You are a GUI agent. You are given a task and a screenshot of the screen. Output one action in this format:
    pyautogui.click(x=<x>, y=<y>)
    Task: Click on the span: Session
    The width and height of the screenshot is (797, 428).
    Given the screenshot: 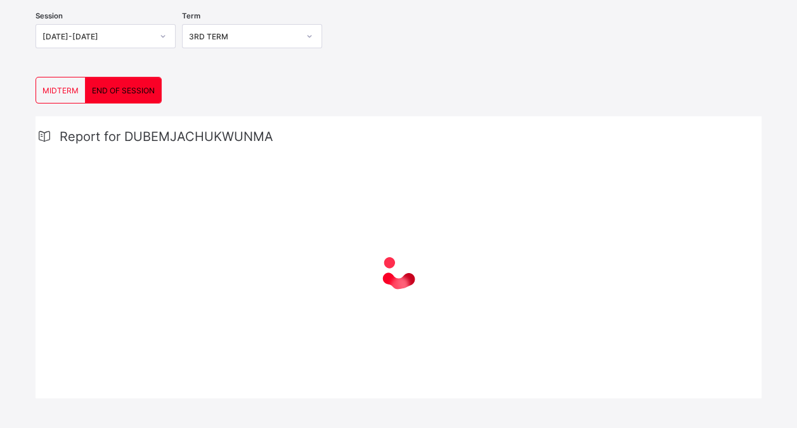 What is the action you would take?
    pyautogui.click(x=49, y=16)
    